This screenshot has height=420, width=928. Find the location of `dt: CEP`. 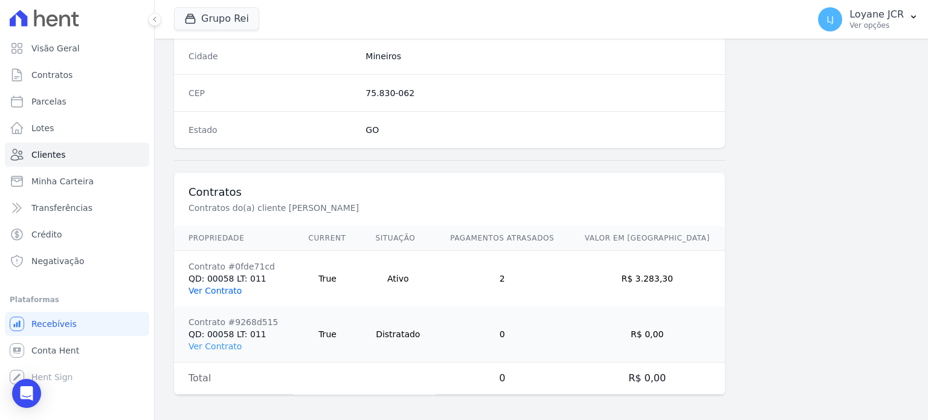

dt: CEP is located at coordinates (272, 93).